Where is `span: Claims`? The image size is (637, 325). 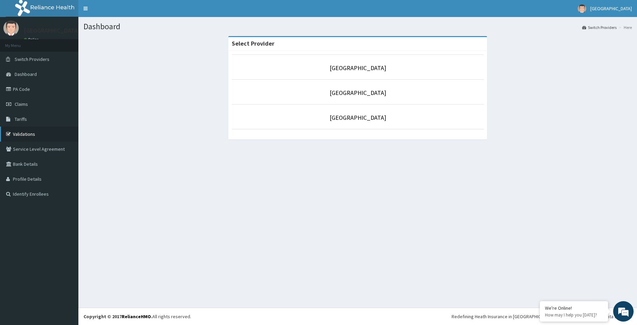
span: Claims is located at coordinates (21, 104).